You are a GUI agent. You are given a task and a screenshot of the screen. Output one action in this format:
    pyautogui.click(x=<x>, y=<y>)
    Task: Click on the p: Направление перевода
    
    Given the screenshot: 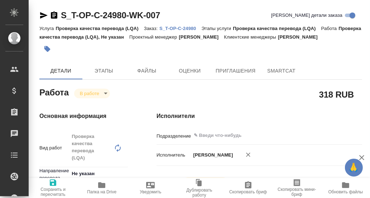 What is the action you would take?
    pyautogui.click(x=54, y=175)
    